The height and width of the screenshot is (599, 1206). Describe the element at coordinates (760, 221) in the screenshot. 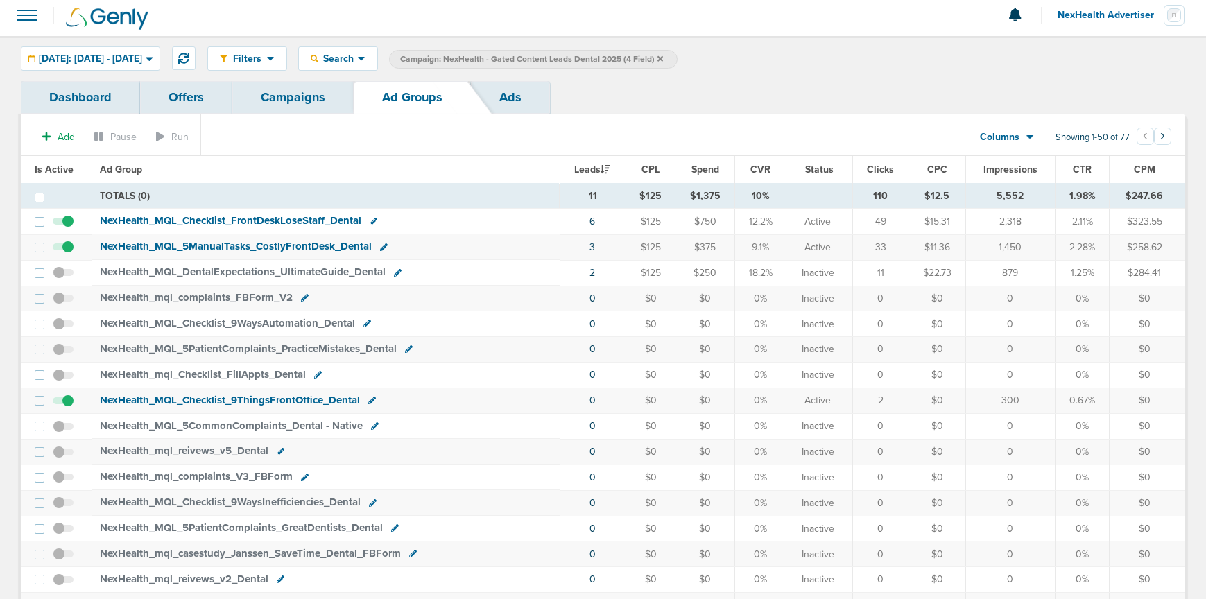

I see `td: 12.2%` at that location.